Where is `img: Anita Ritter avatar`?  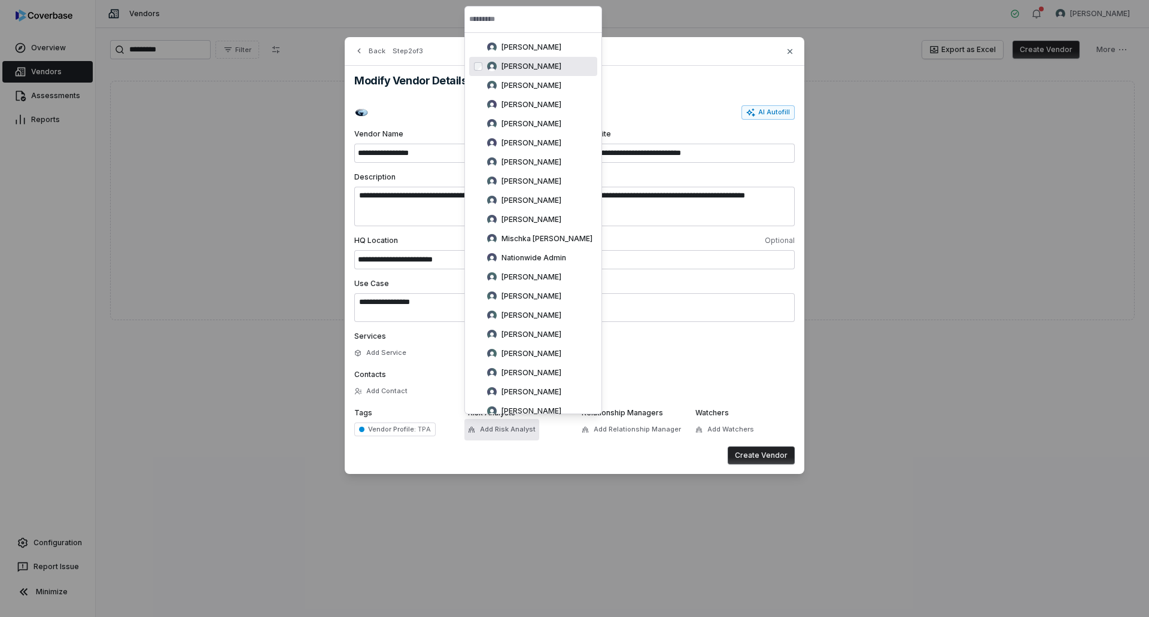
img: Anita Ritter avatar is located at coordinates (492, 47).